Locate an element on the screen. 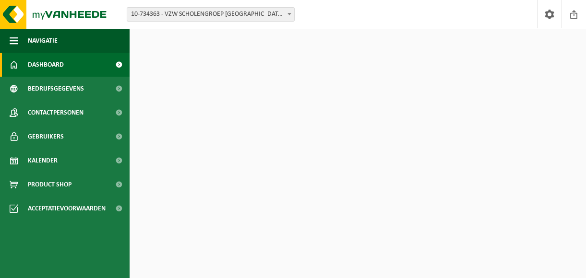 This screenshot has height=278, width=586. span: 10-734363 - VZW SCHOLENGROEP SINT-MICHIEL - VTI/SCHOOLRESTAURANT - ROESELARE is located at coordinates (211, 14).